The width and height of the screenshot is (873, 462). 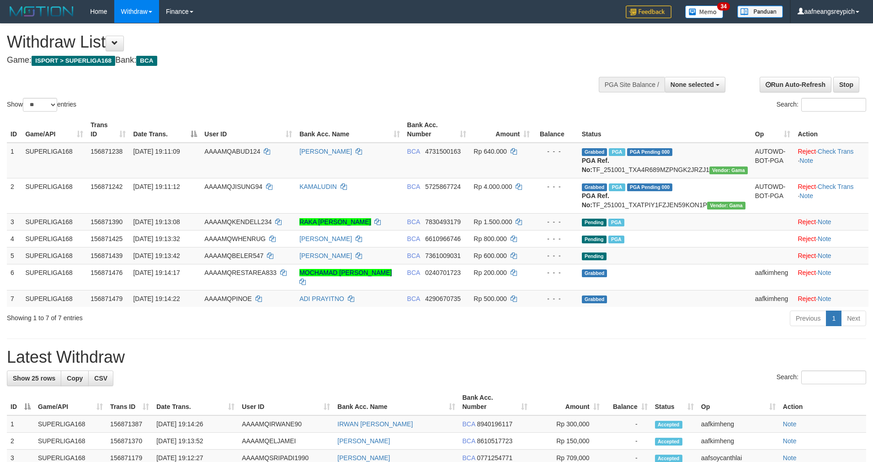 I want to click on th: Date Trans.: activate to sort column descending, so click(x=165, y=129).